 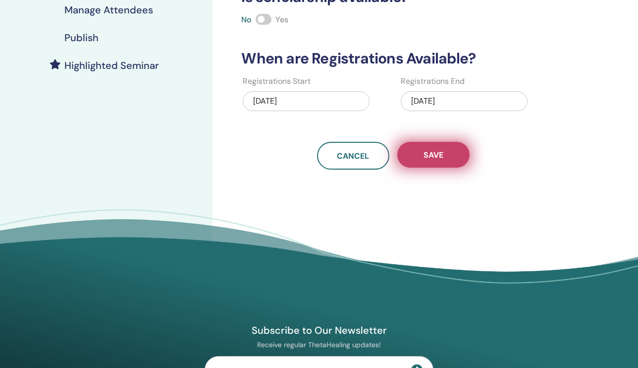 I want to click on h3: When are Registrations Available?, so click(x=393, y=58).